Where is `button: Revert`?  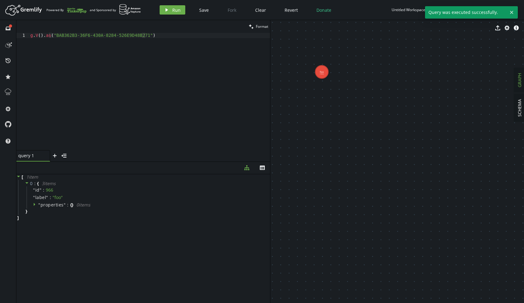 button: Revert is located at coordinates (291, 10).